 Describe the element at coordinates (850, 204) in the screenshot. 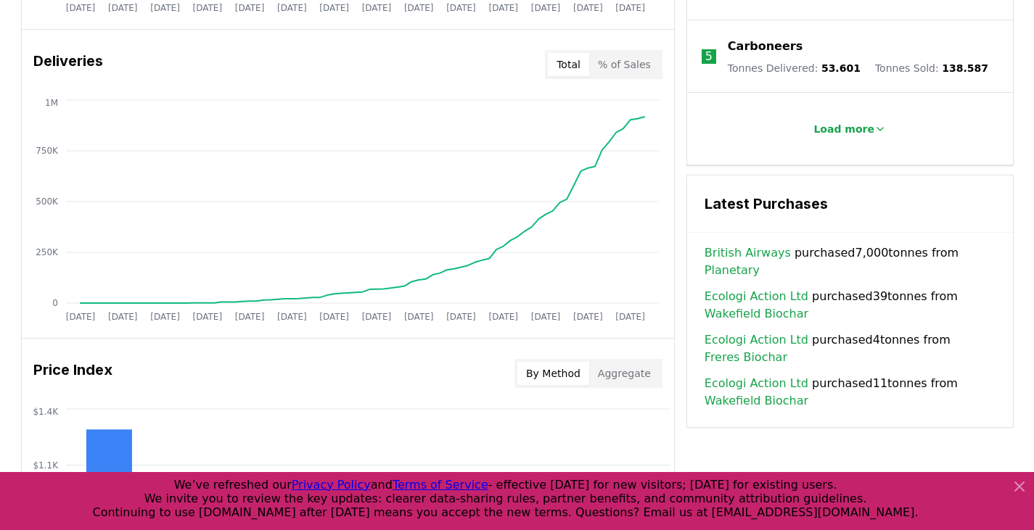

I see `h3: Latest Purchases` at that location.